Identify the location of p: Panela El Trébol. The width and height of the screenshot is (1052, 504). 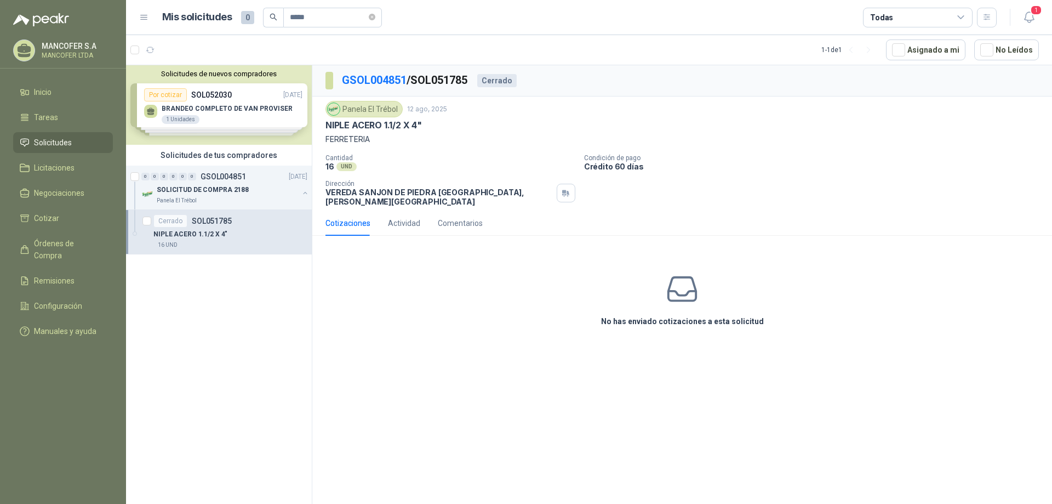
(176, 201).